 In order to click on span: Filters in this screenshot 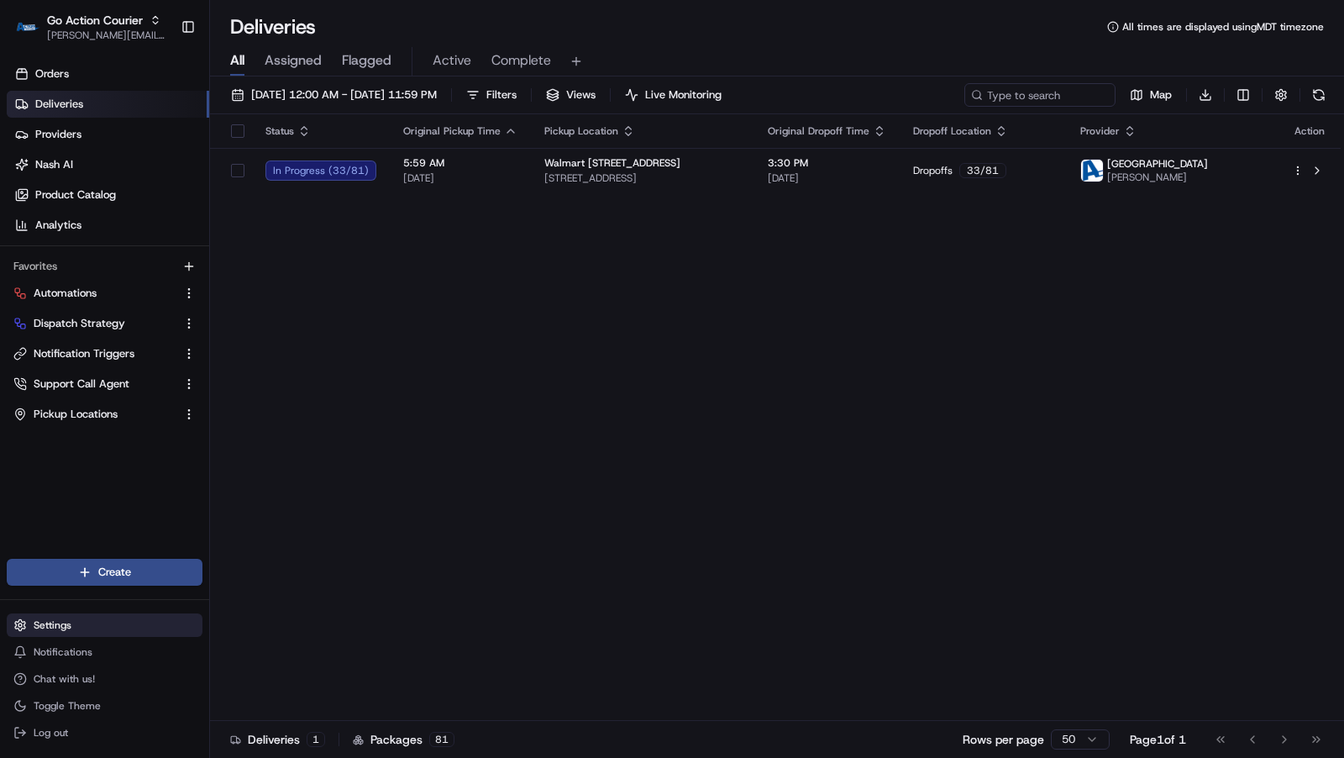, I will do `click(501, 95)`.